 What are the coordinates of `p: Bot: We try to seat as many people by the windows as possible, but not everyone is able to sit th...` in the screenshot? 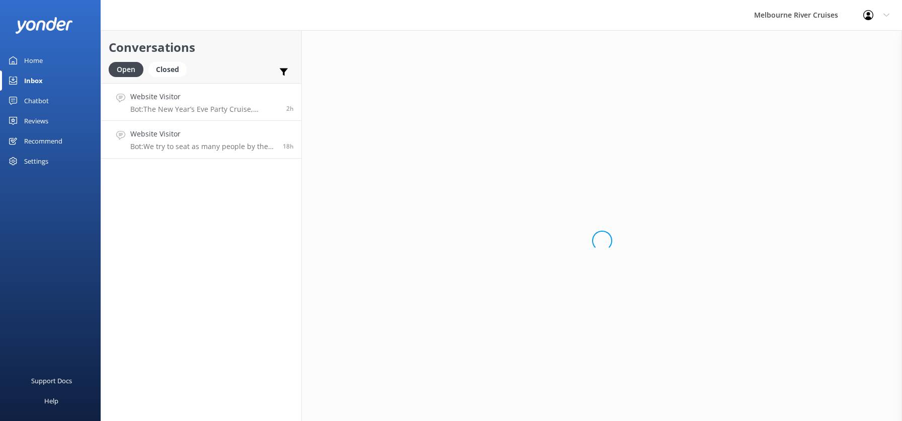 It's located at (203, 146).